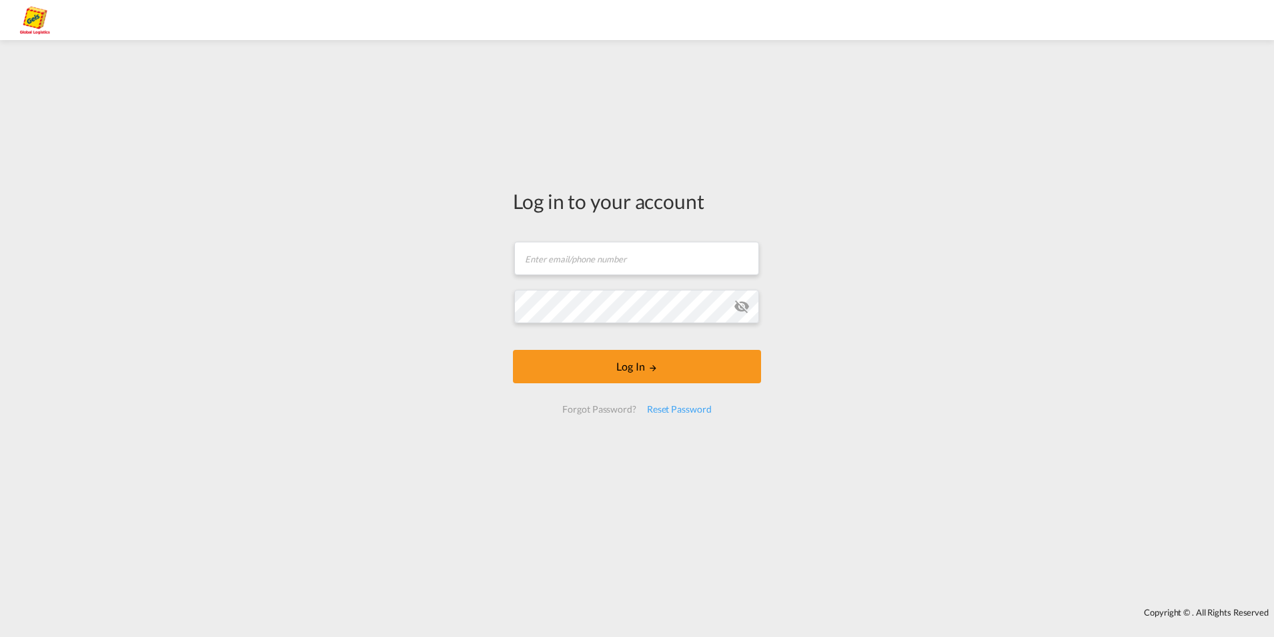 The width and height of the screenshot is (1274, 637). Describe the element at coordinates (35, 20) in the screenshot. I see `img: a2a4a140666c11eeab5485e577415959.png` at that location.